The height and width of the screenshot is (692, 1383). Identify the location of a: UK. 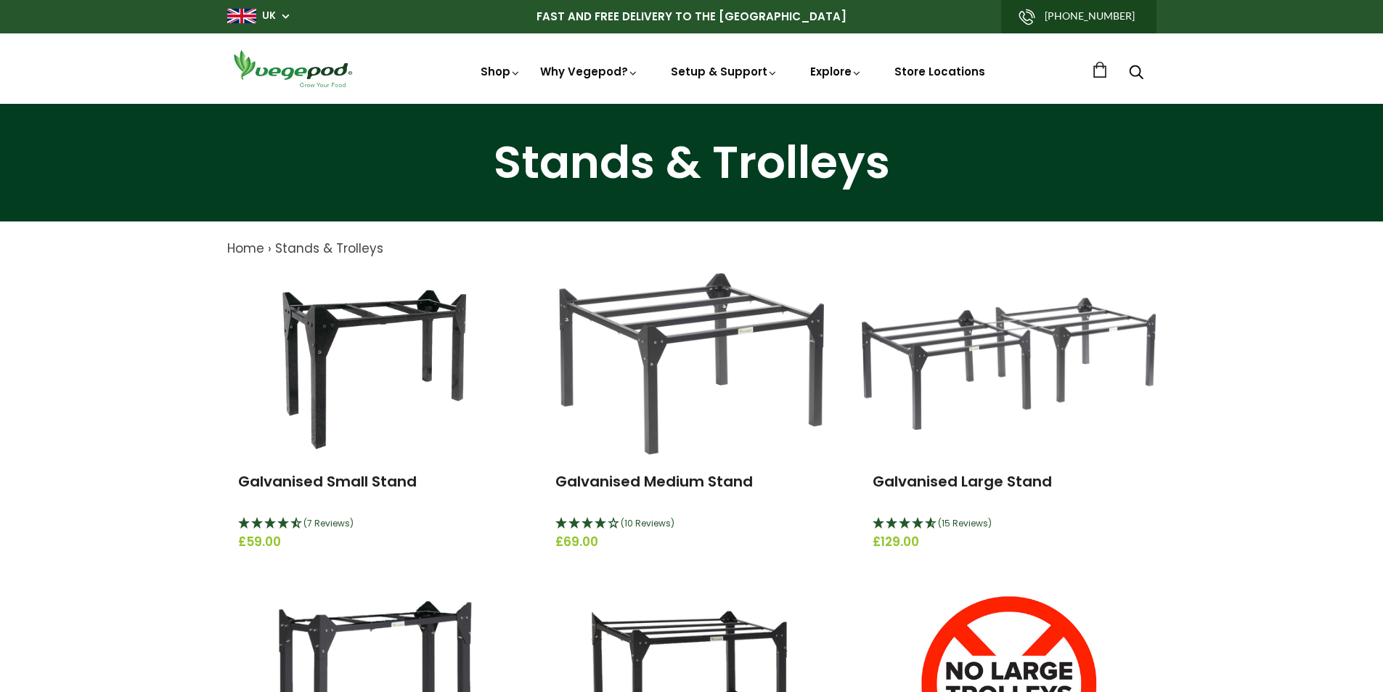
(269, 16).